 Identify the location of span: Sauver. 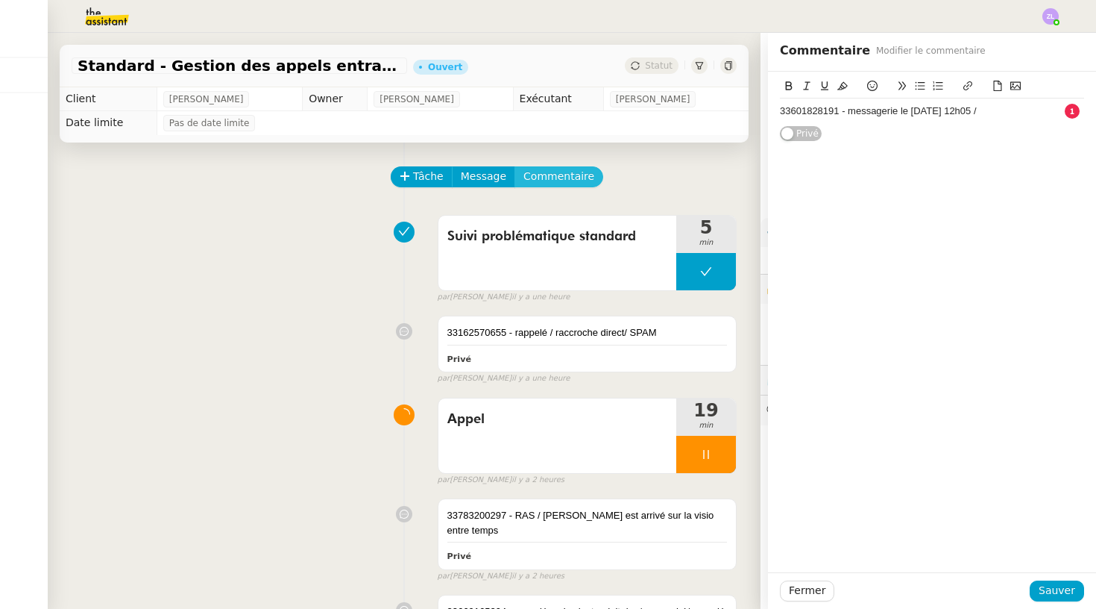
(1057, 590).